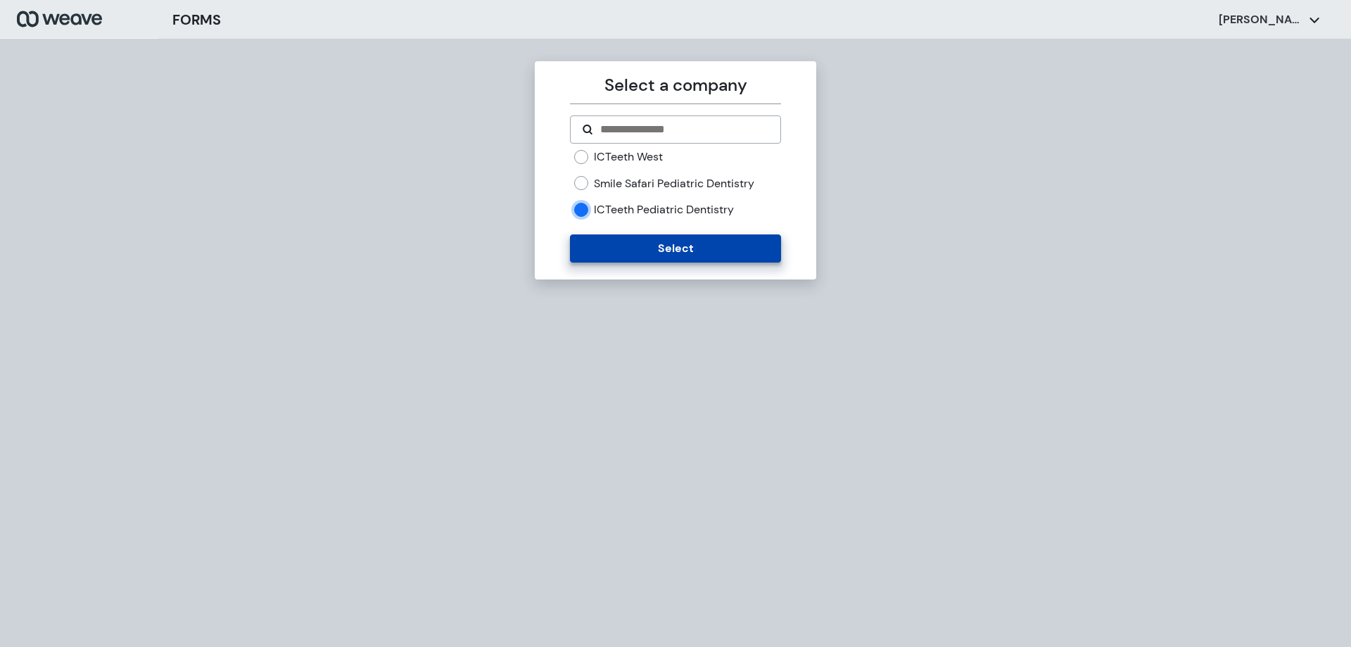 This screenshot has height=647, width=1351. Describe the element at coordinates (675, 85) in the screenshot. I see `p: Select a company` at that location.